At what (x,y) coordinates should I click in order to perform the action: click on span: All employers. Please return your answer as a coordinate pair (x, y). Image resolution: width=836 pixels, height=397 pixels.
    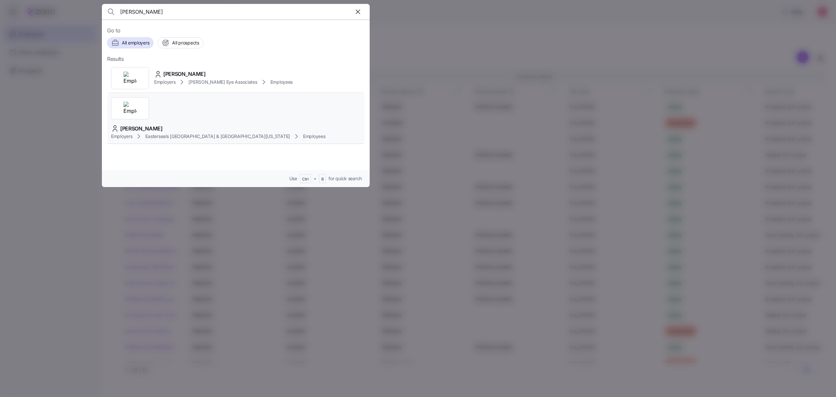
    Looking at the image, I should click on (136, 43).